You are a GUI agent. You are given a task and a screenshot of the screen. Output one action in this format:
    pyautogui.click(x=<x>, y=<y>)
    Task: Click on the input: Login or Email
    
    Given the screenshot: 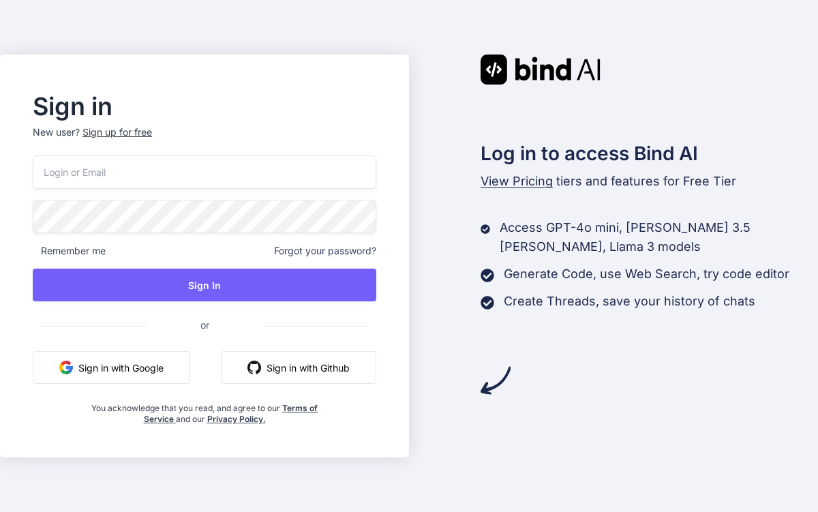 What is the action you would take?
    pyautogui.click(x=205, y=172)
    